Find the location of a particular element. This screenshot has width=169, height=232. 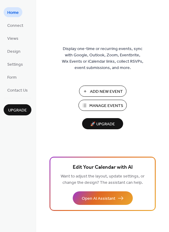

span: Form is located at coordinates (12, 77).